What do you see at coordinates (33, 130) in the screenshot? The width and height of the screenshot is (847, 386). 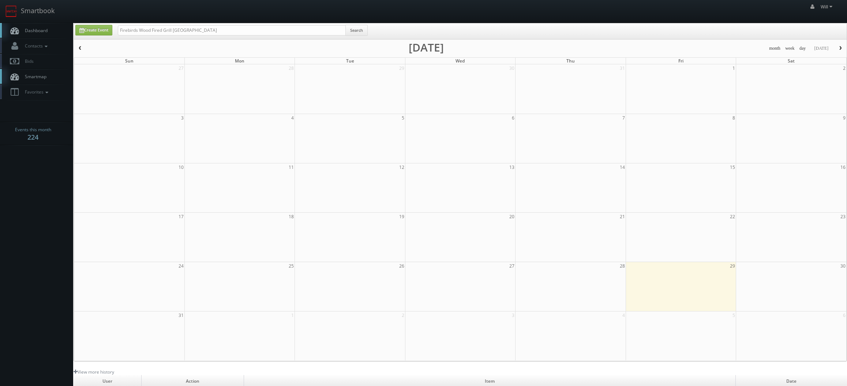 I see `span: Events this month` at bounding box center [33, 130].